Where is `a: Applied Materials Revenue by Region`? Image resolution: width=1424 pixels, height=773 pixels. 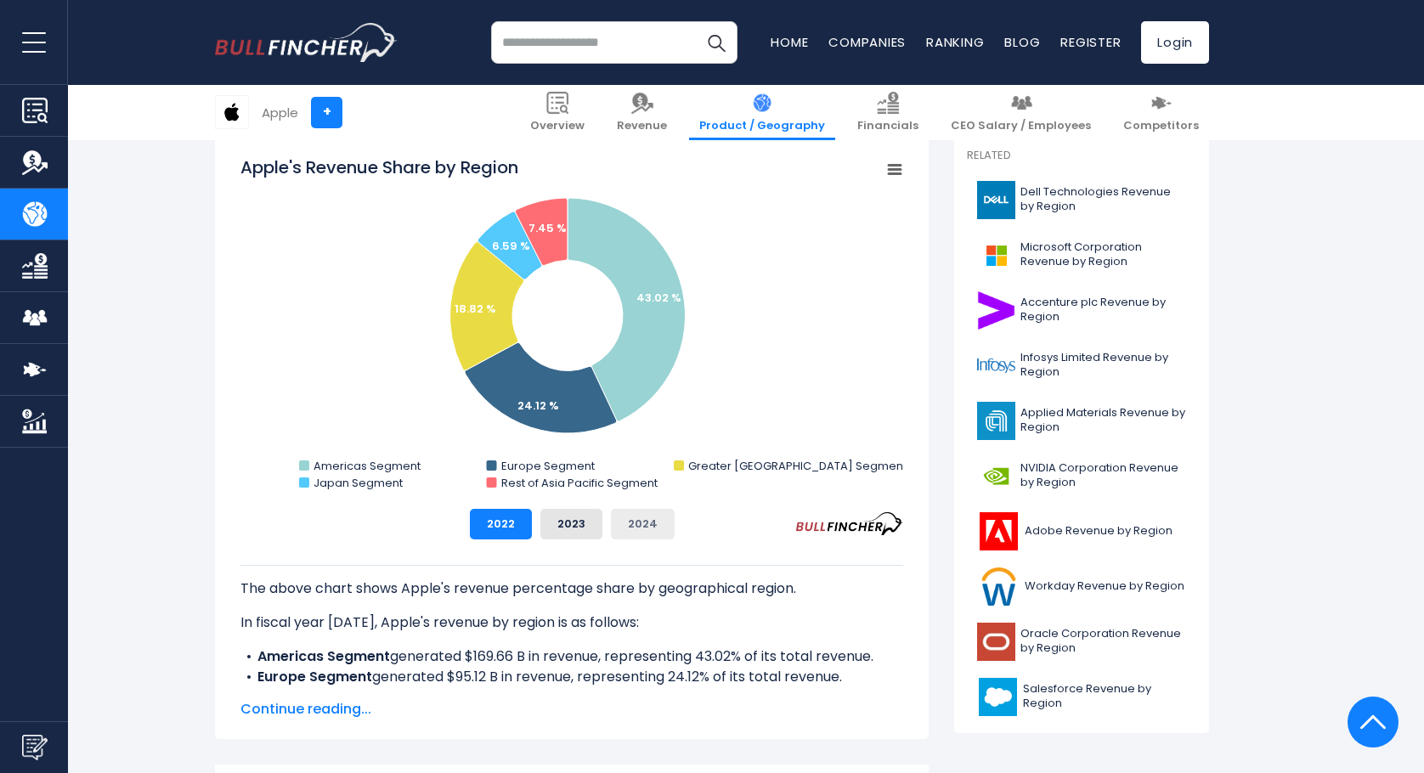 a: Applied Materials Revenue by Region is located at coordinates (1082, 421).